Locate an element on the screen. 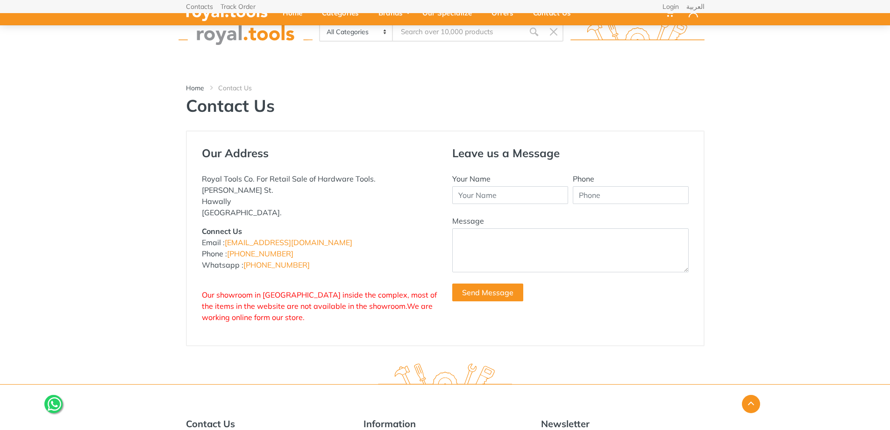 The height and width of the screenshot is (430, 890). strong: Connect Us is located at coordinates (222, 231).